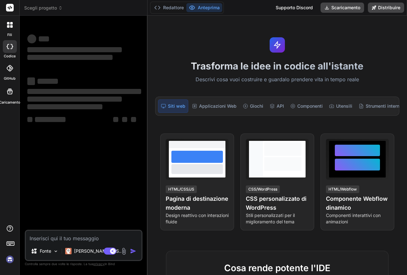 This screenshot has height=275, width=407. I want to click on button: Redattore, so click(169, 8).